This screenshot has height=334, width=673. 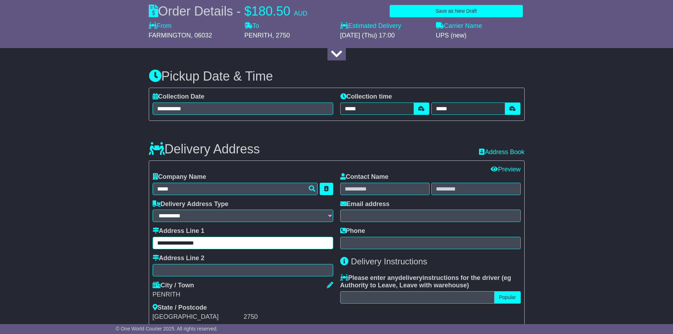 What do you see at coordinates (430, 282) in the screenshot?
I see `label: Please enter any instructions for the driver ( )` at bounding box center [430, 282].